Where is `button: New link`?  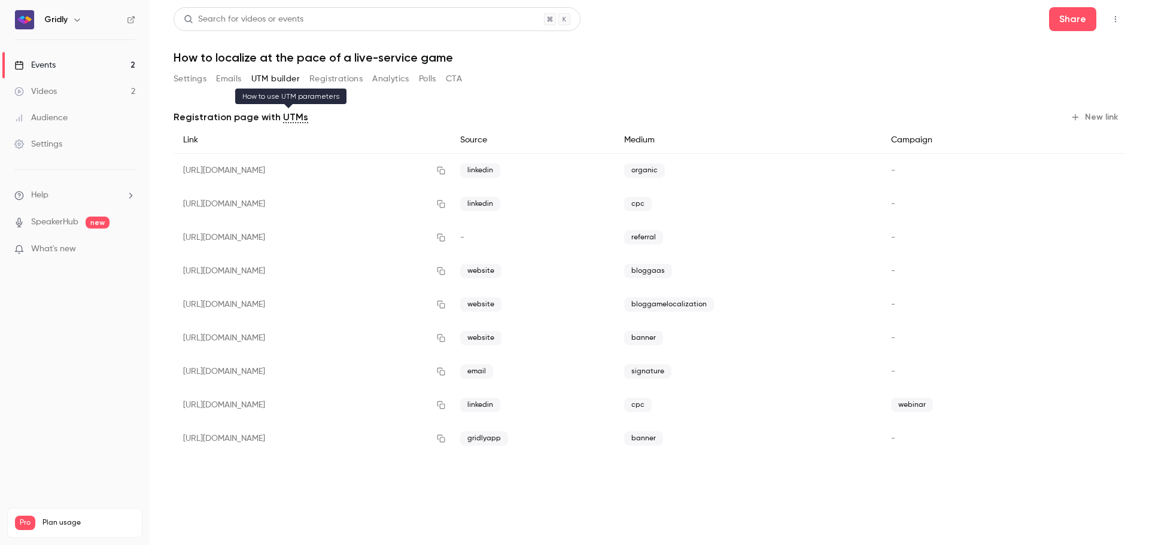
button: New link is located at coordinates (1095, 117).